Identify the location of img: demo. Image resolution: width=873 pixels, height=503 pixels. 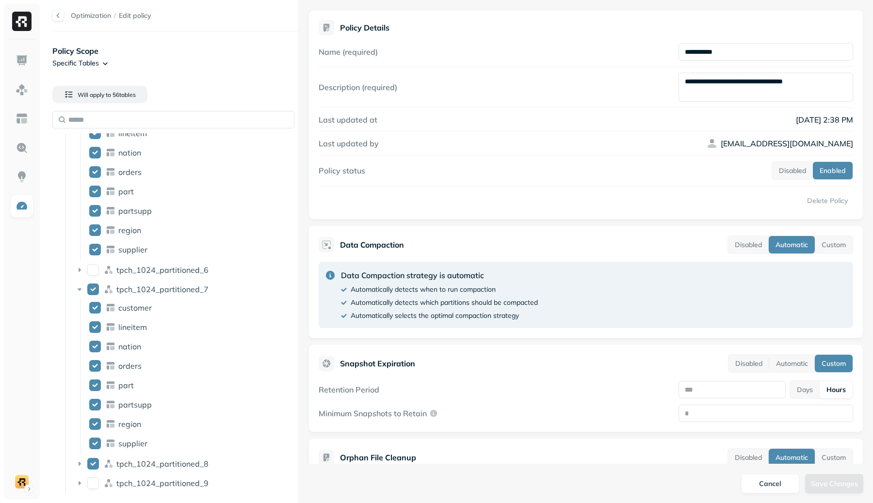
(22, 482).